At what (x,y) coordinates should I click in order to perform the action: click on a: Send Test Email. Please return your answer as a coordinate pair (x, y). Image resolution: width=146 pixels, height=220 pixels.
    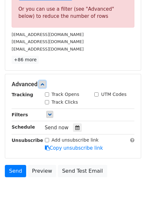
    Looking at the image, I should click on (83, 171).